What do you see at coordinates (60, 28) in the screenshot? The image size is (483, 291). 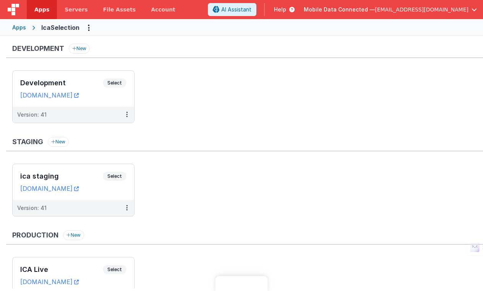 I see `div: IcaSelection` at bounding box center [60, 28].